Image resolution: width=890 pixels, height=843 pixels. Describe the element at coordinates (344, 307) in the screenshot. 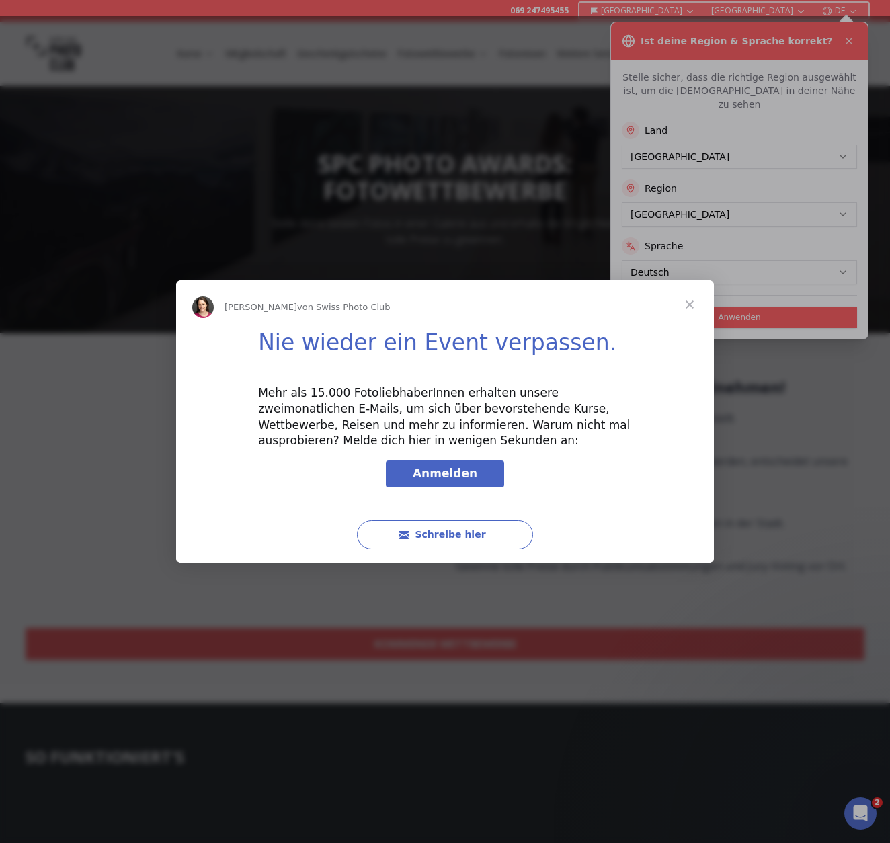

I see `span: von Swiss Photo Club` at that location.